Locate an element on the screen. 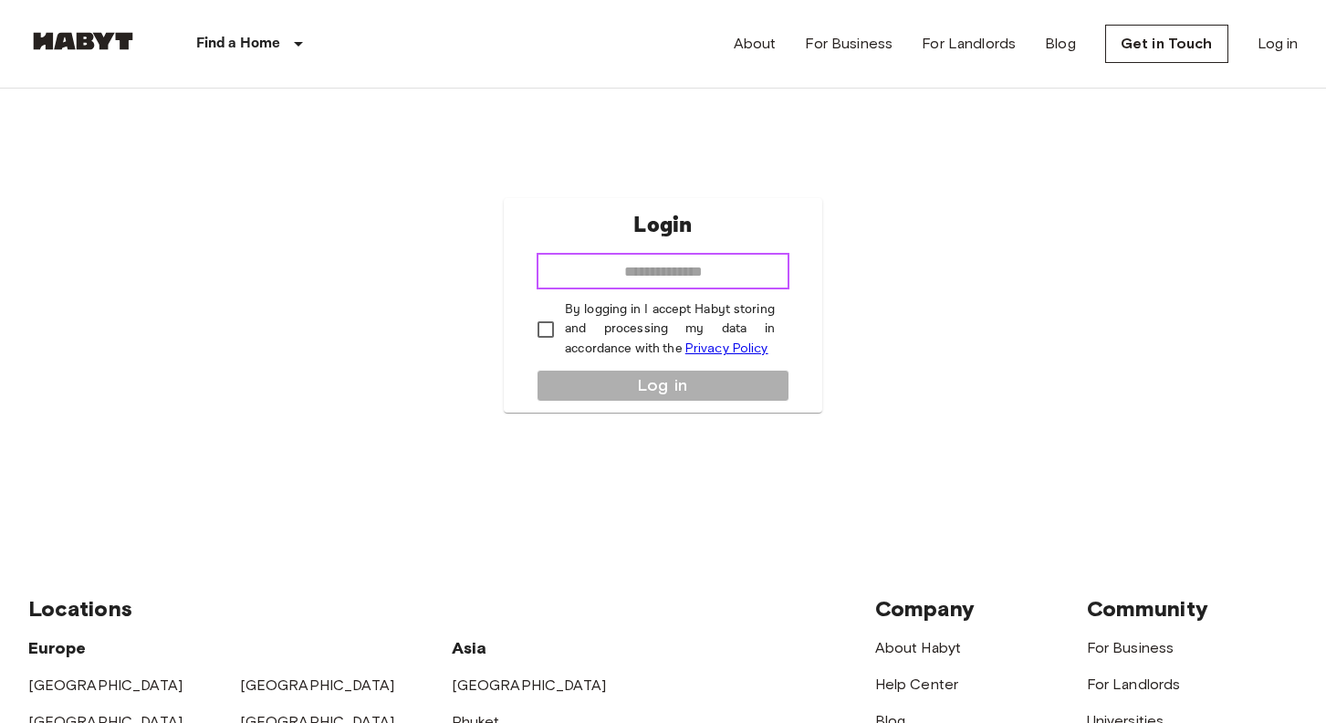 The width and height of the screenshot is (1326, 723). a: Get in Touch is located at coordinates (1167, 44).